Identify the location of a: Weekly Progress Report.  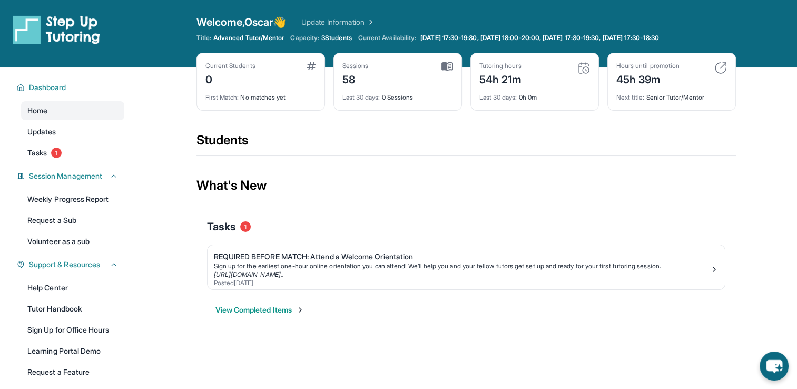
(73, 199).